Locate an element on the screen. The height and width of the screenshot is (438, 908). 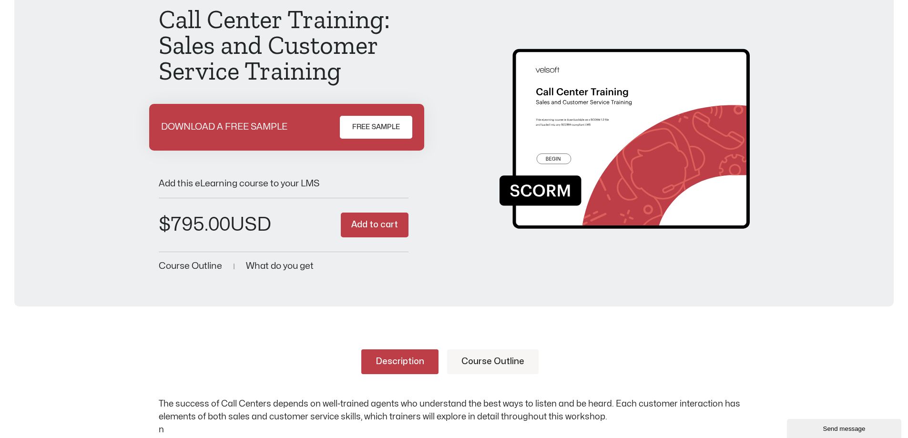
button: Add to cart is located at coordinates (375, 225).